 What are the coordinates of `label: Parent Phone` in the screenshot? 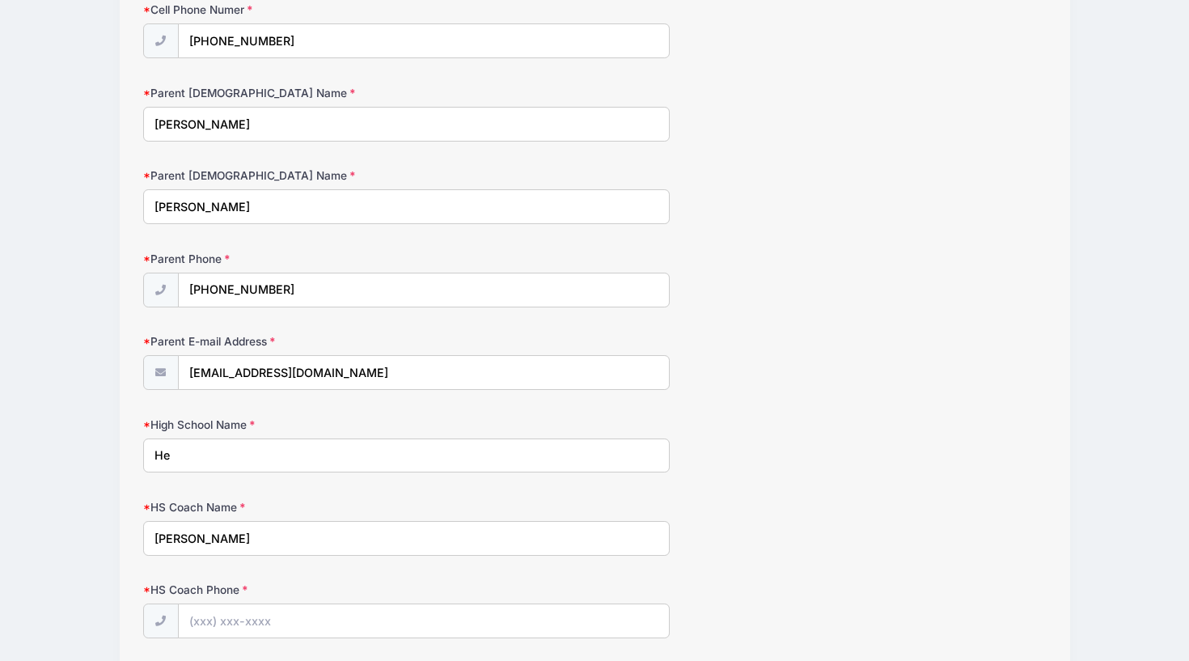 It's located at (294, 259).